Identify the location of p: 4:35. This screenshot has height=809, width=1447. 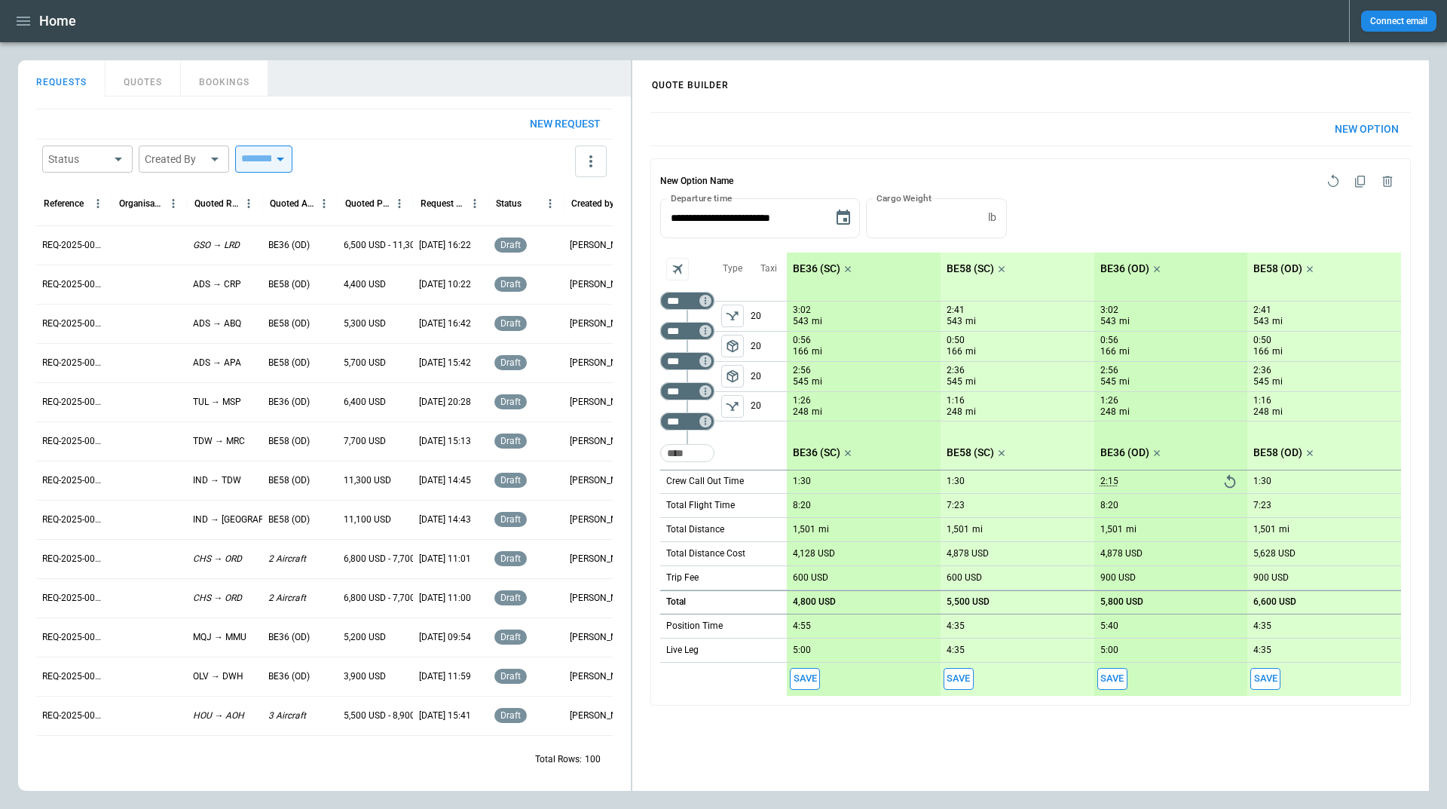
(956, 650).